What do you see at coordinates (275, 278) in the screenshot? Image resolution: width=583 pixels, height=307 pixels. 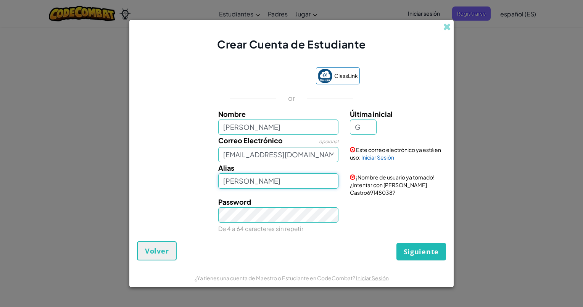 I see `span: ¿Ya tienes una cuenta de Maestro o Estudiante en CodeCombat?` at bounding box center [275, 278].